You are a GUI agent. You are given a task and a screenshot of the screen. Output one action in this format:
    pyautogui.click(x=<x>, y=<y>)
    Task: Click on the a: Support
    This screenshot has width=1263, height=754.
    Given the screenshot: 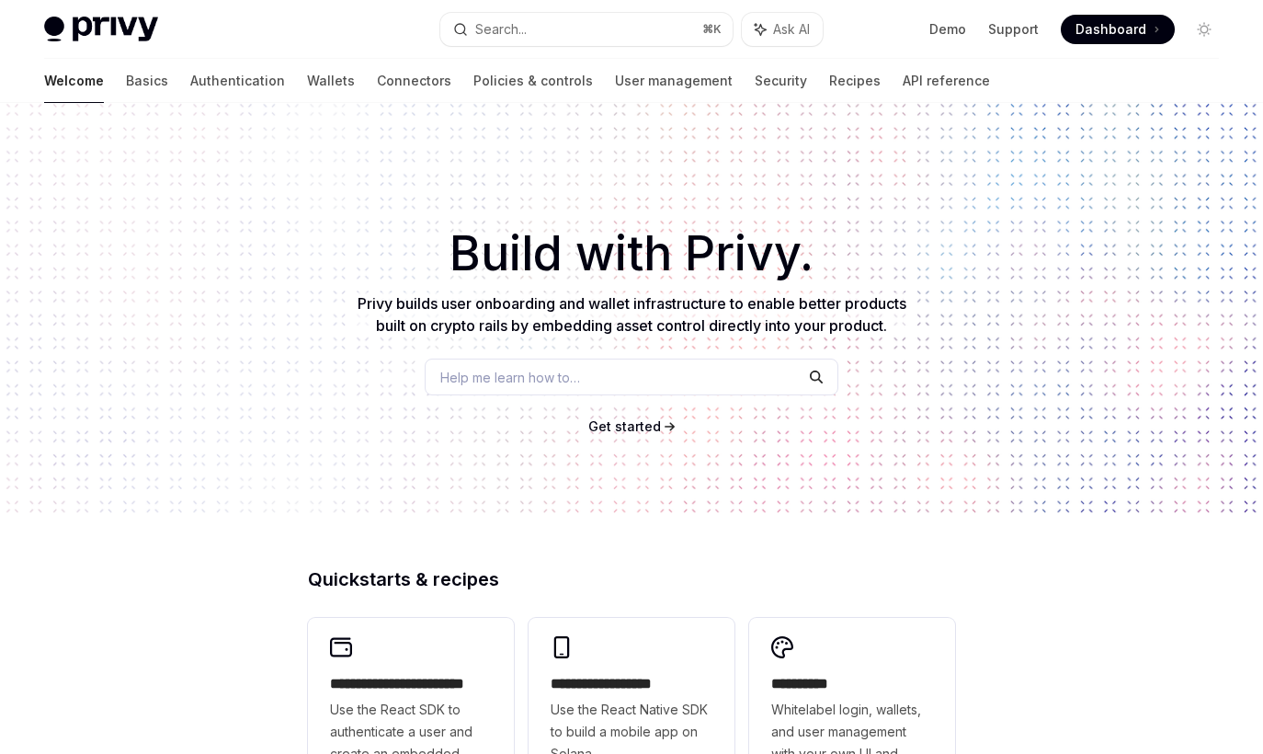 What is the action you would take?
    pyautogui.click(x=1013, y=29)
    